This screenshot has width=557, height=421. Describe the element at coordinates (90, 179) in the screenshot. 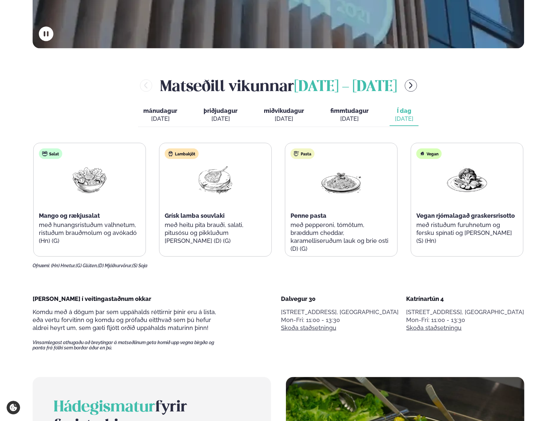

I see `img: Salad.png` at that location.